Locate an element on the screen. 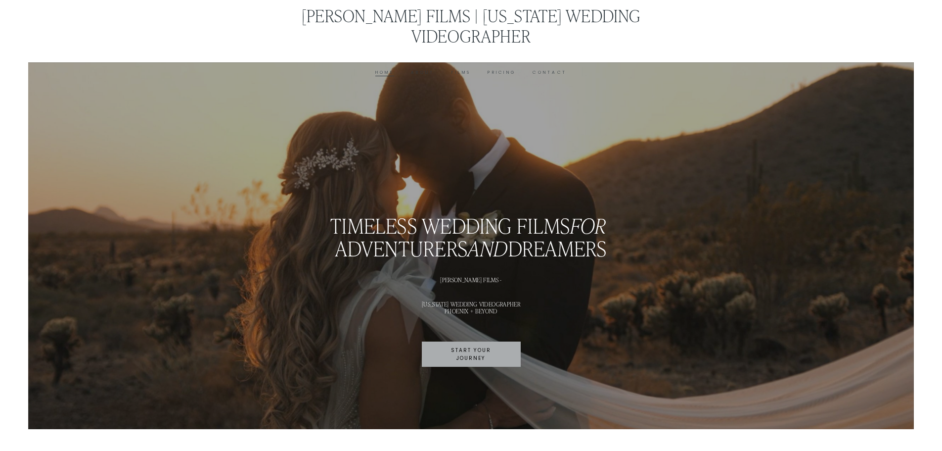 The height and width of the screenshot is (451, 942). em: for is located at coordinates (589, 225).